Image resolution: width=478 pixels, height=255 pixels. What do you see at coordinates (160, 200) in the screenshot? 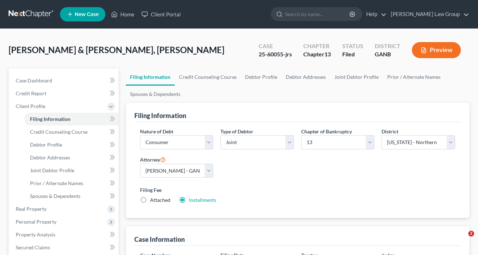
I see `span: Attached` at bounding box center [160, 200].